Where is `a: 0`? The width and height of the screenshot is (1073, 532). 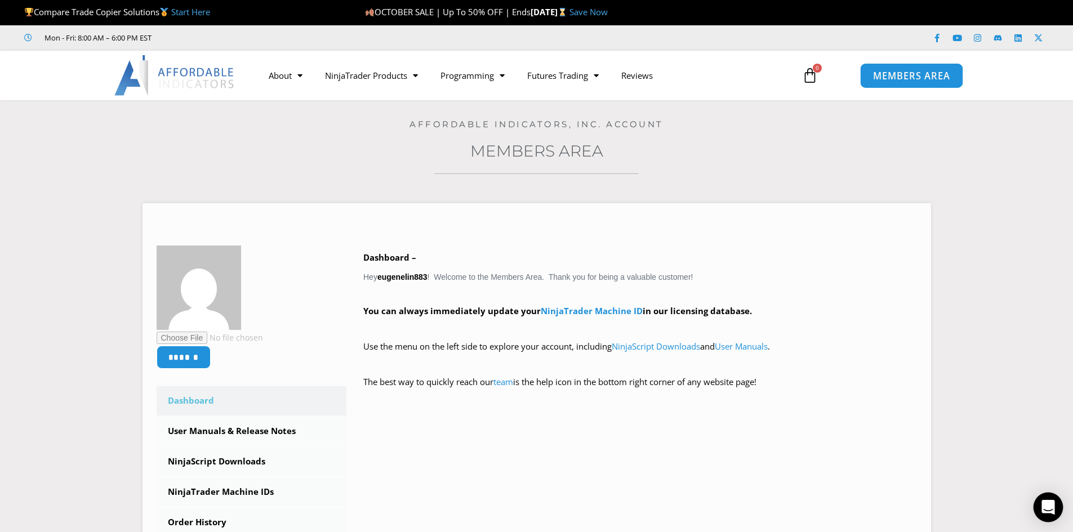 a: 0 is located at coordinates (810, 75).